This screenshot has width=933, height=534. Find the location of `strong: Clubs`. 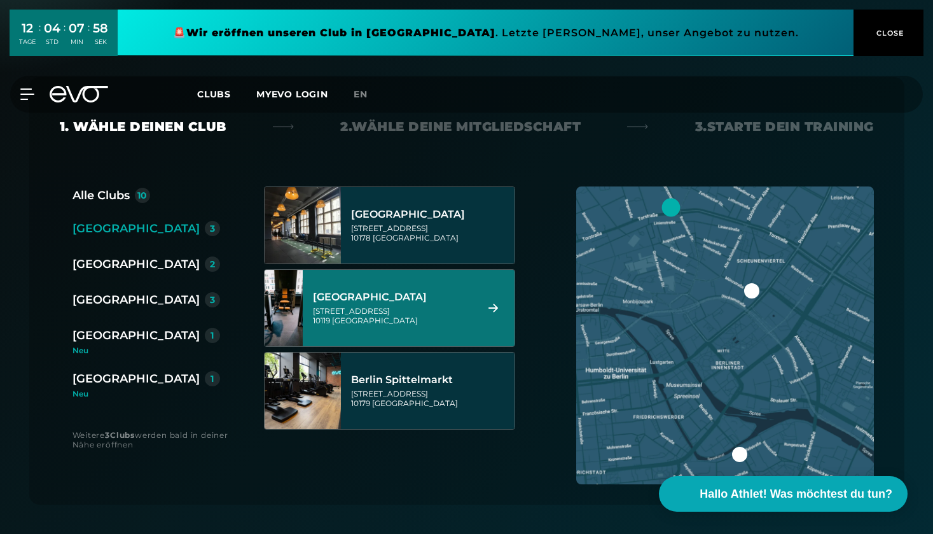

strong: Clubs is located at coordinates (122, 434).